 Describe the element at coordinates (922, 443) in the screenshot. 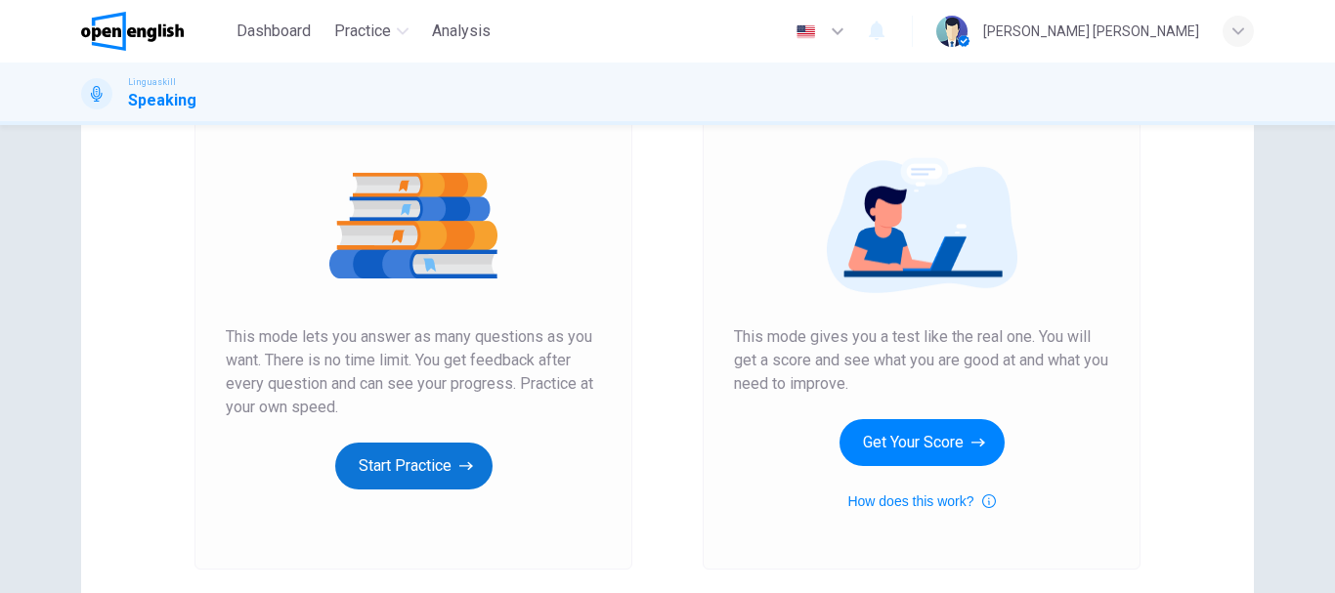

I see `button: Get Your Score` at that location.